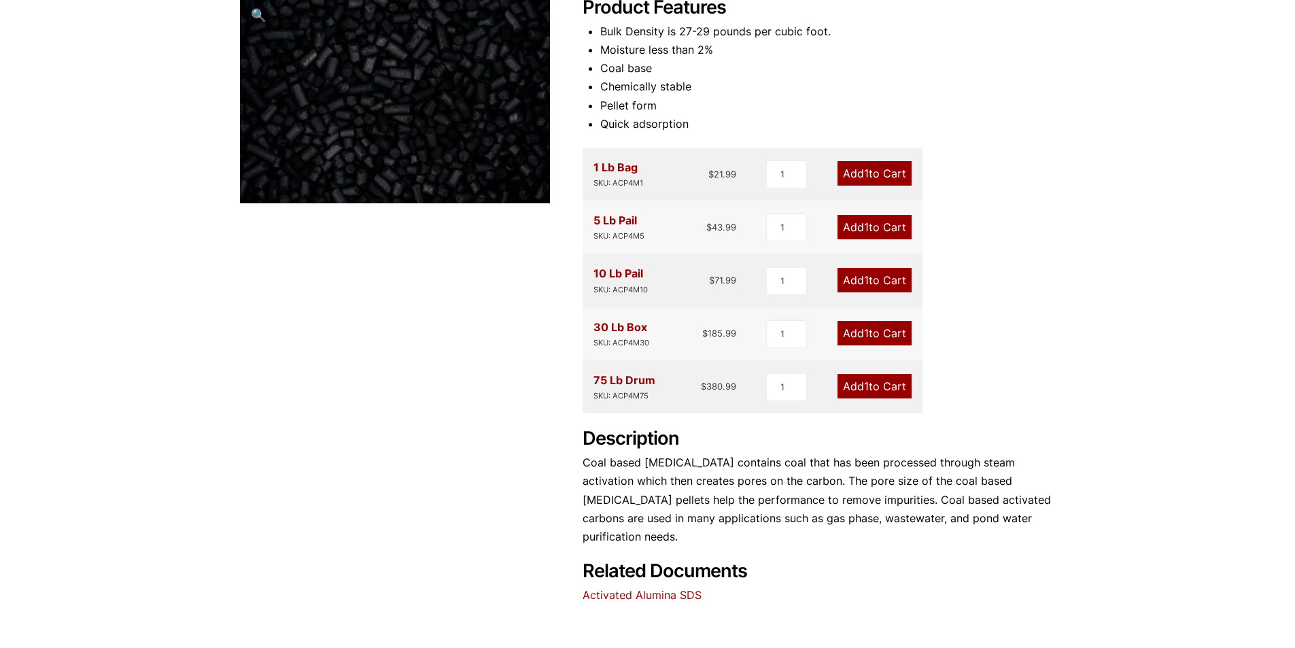 Image resolution: width=1295 pixels, height=648 pixels. What do you see at coordinates (624, 396) in the screenshot?
I see `div: SKU: ACP4M75` at bounding box center [624, 396].